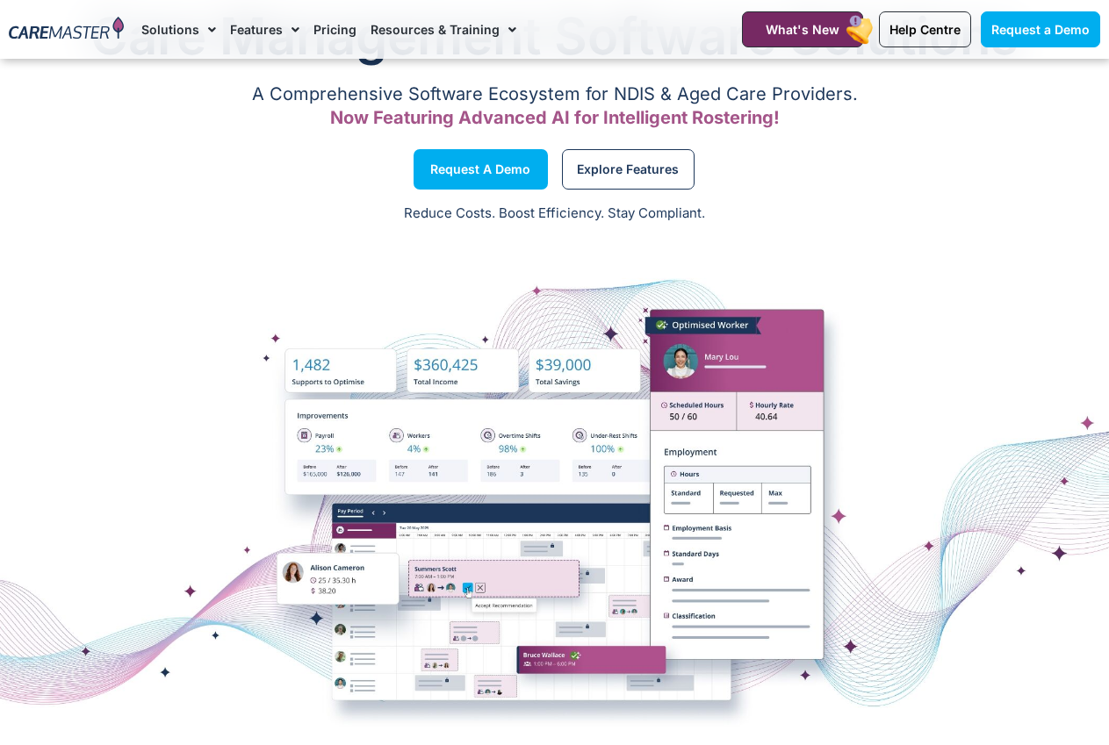 The image size is (1109, 745). Describe the element at coordinates (802, 29) in the screenshot. I see `a: What's New` at that location.